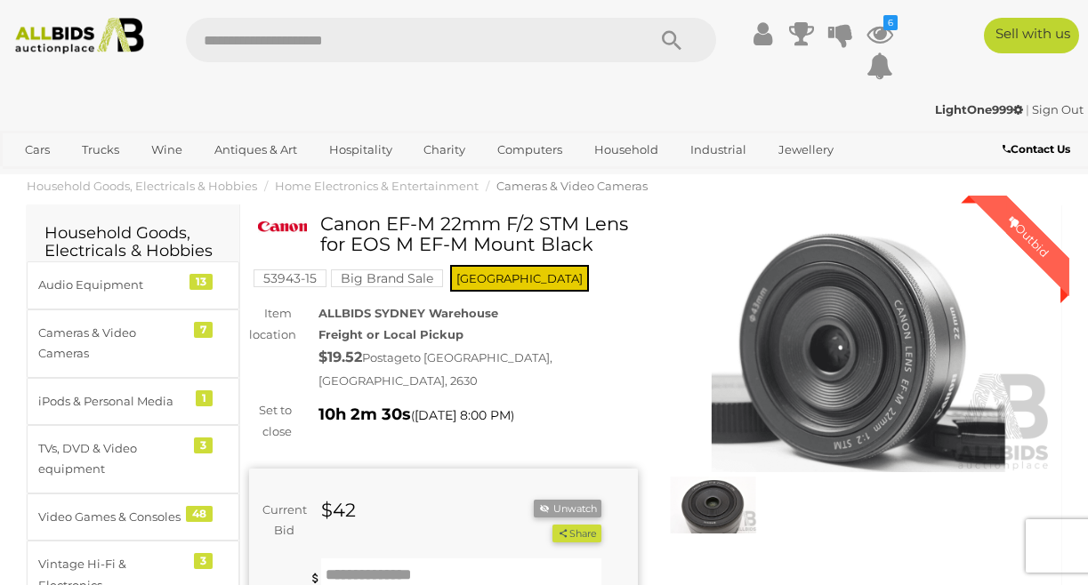 The image size is (1088, 585). I want to click on div: Cameras & Video Cameras, so click(111, 343).